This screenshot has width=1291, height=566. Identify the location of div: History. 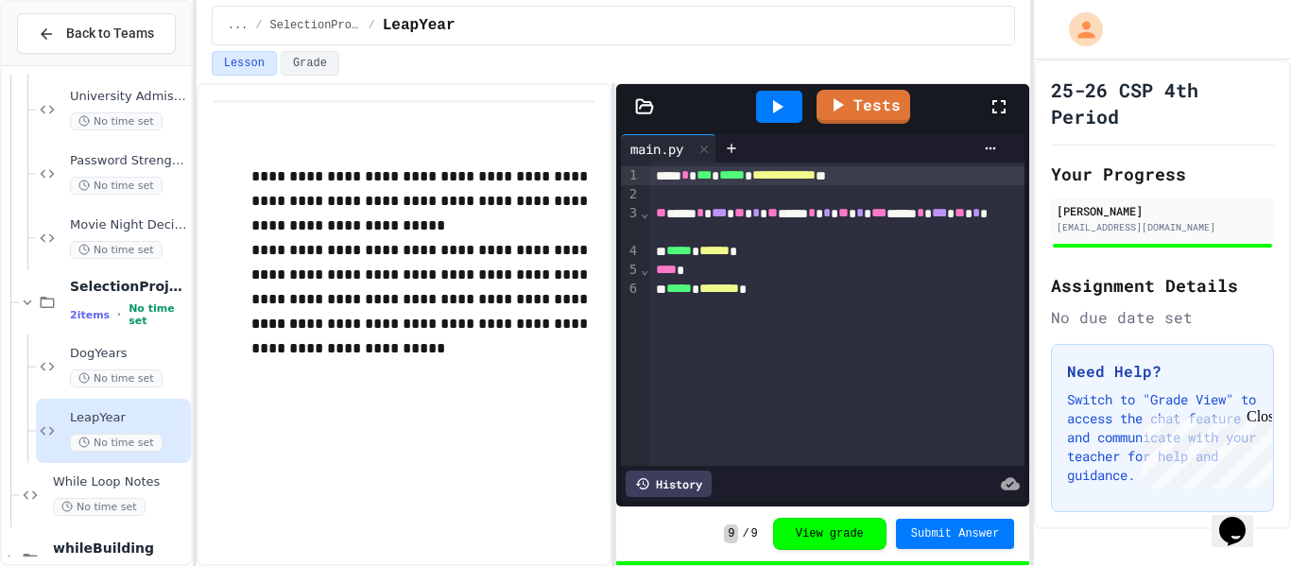
(668, 484).